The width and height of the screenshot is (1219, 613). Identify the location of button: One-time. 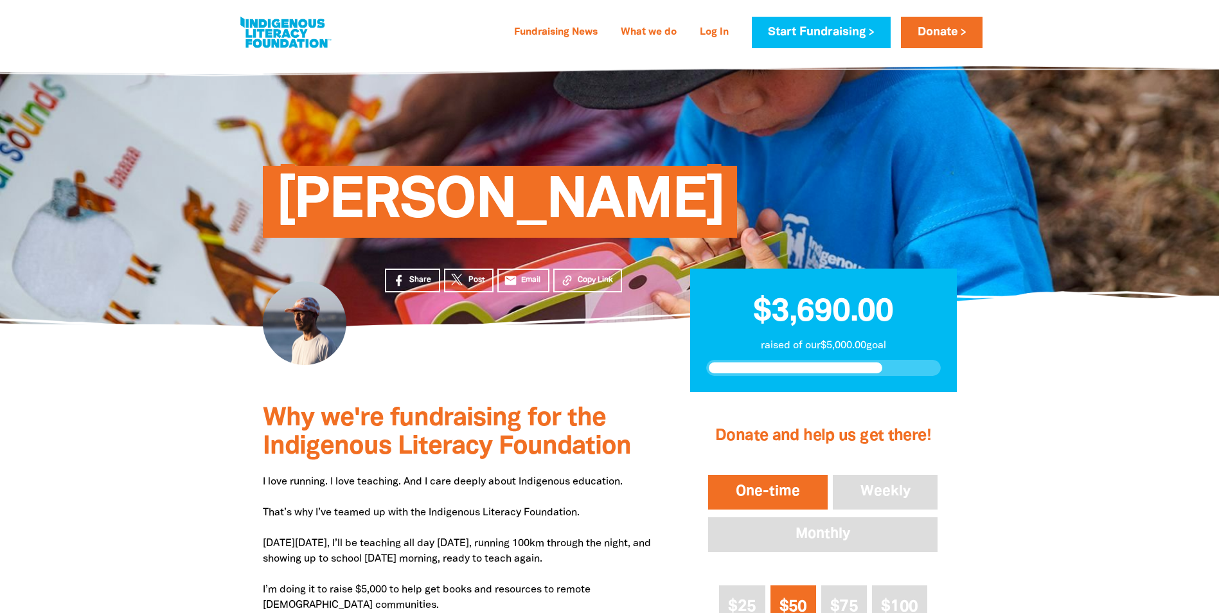
(768, 492).